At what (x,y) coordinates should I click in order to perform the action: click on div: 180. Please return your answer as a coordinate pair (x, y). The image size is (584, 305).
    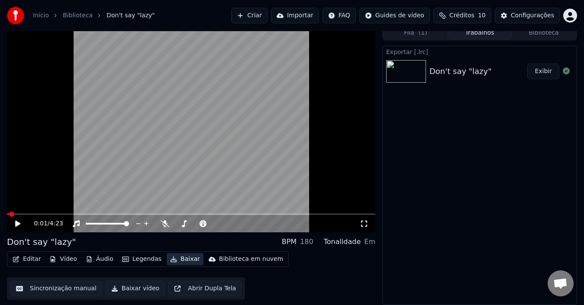
    Looking at the image, I should click on (306, 242).